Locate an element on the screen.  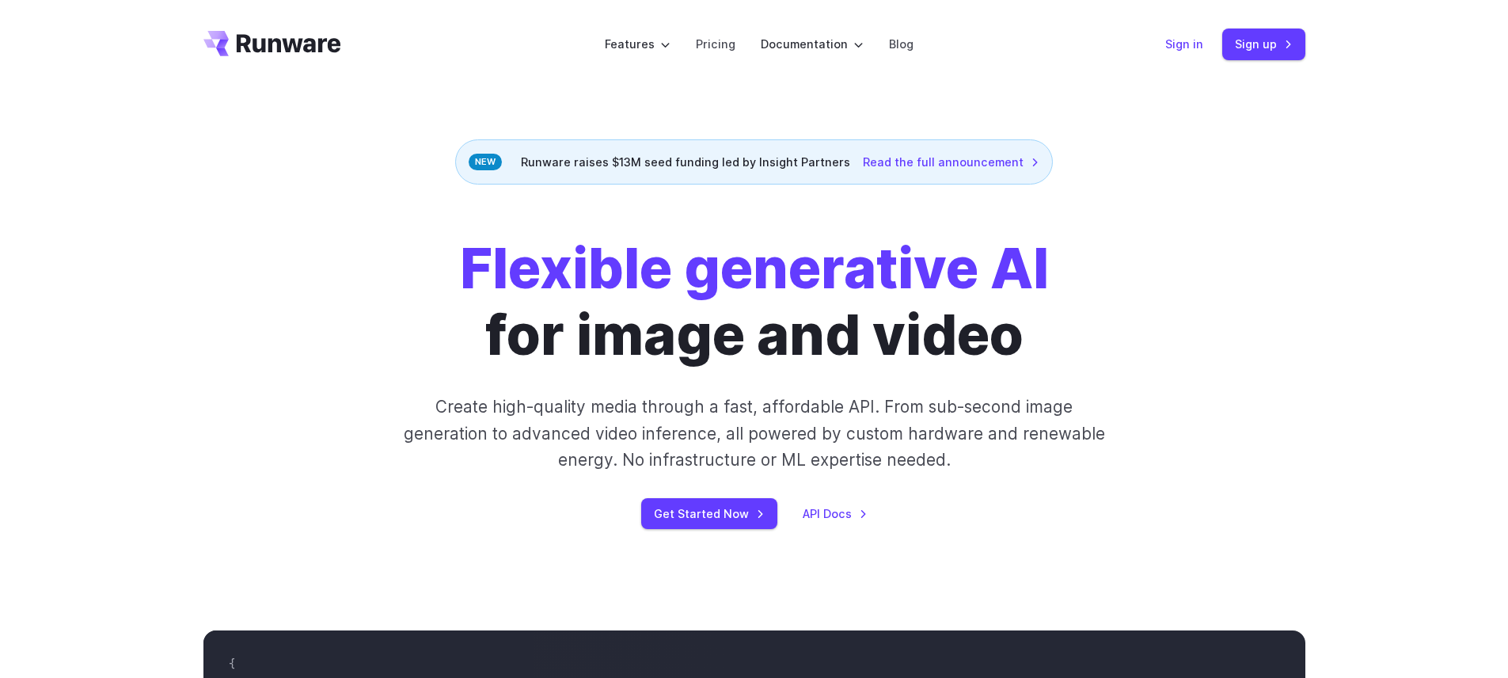
label: Features is located at coordinates (637, 44).